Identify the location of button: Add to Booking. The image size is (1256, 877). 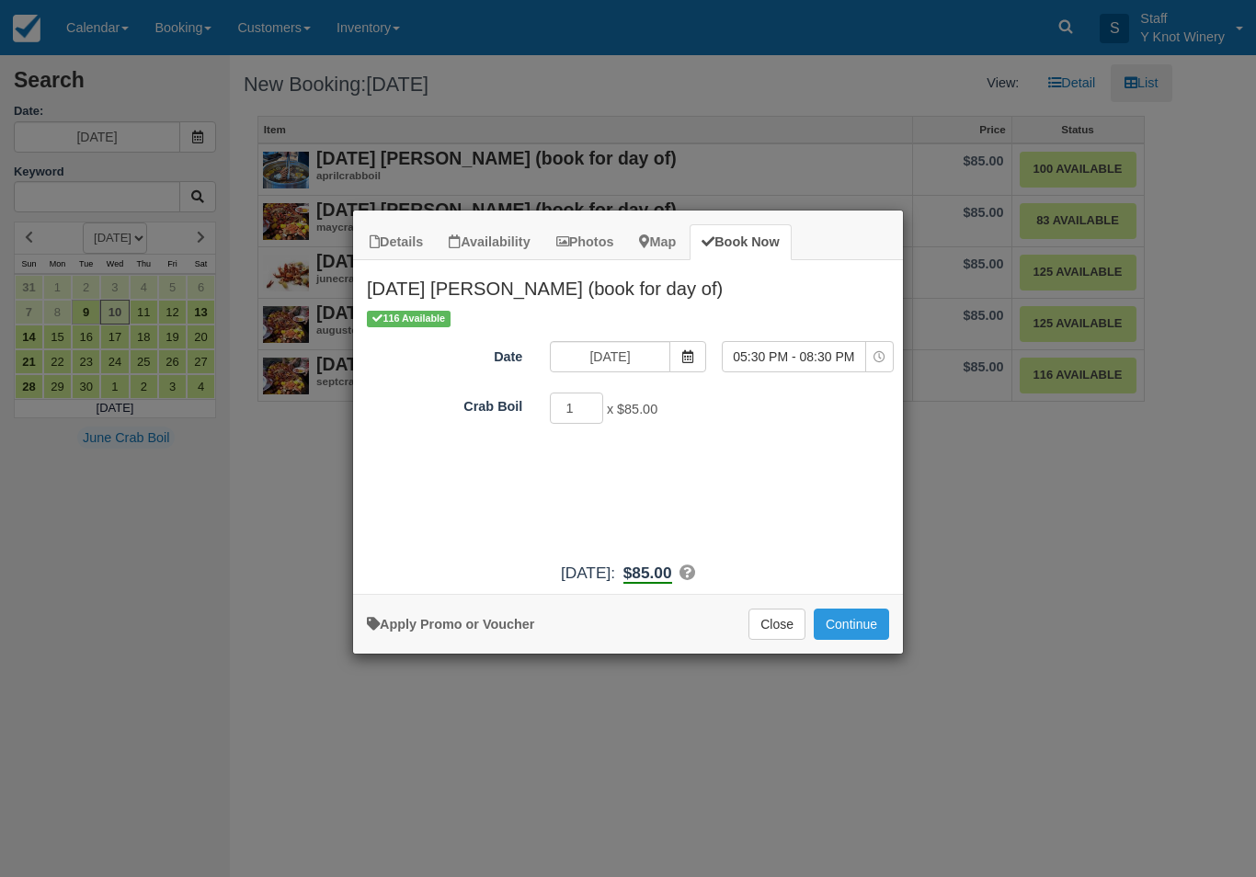
(851, 624).